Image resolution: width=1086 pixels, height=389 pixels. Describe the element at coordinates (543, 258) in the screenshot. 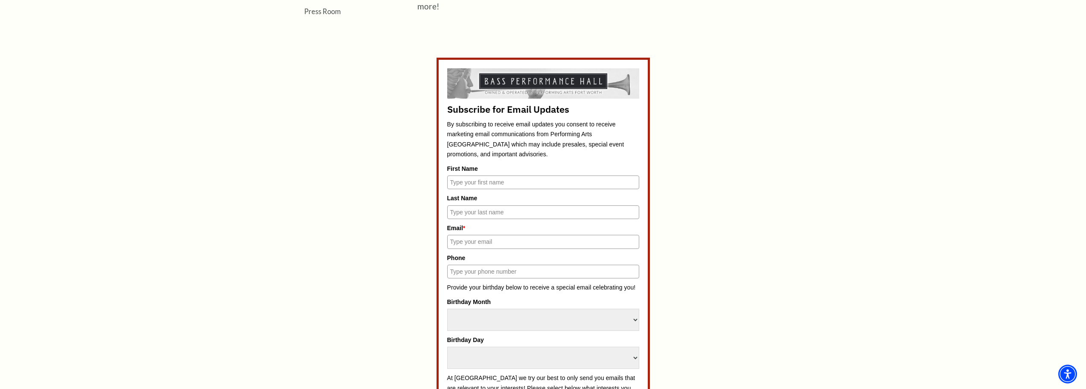

I see `label: Phone` at that location.